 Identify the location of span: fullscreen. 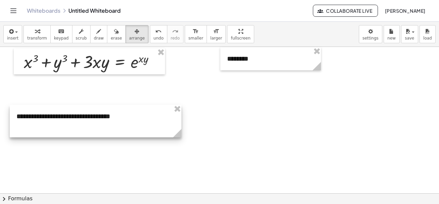
(240, 38).